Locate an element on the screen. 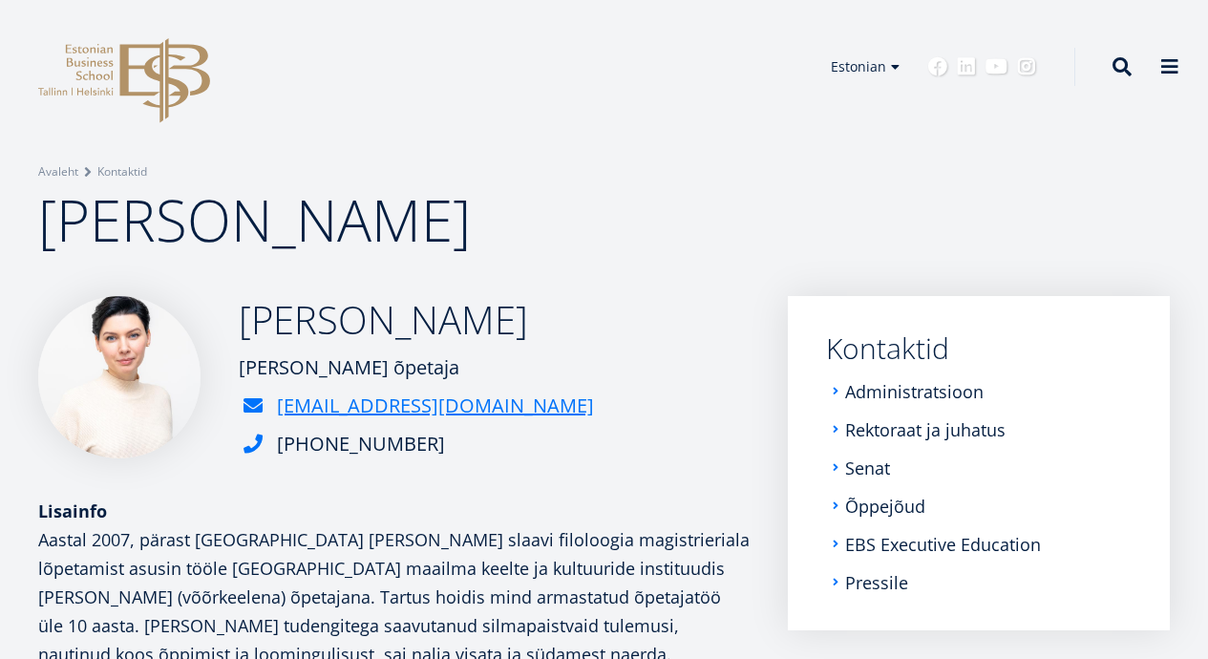 The image size is (1208, 659). div: Lisainfo is located at coordinates (394, 511).